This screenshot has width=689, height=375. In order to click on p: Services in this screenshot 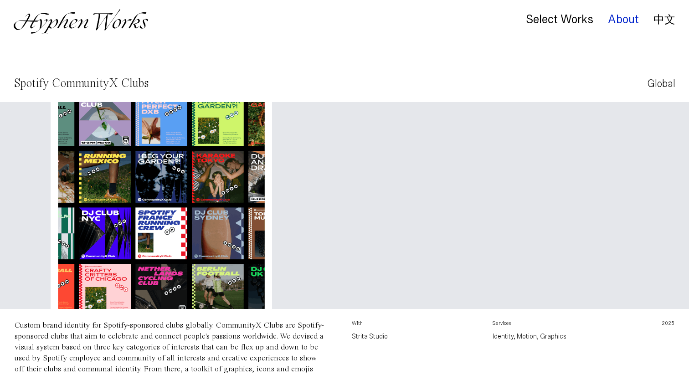, I will do `click(556, 326)`.